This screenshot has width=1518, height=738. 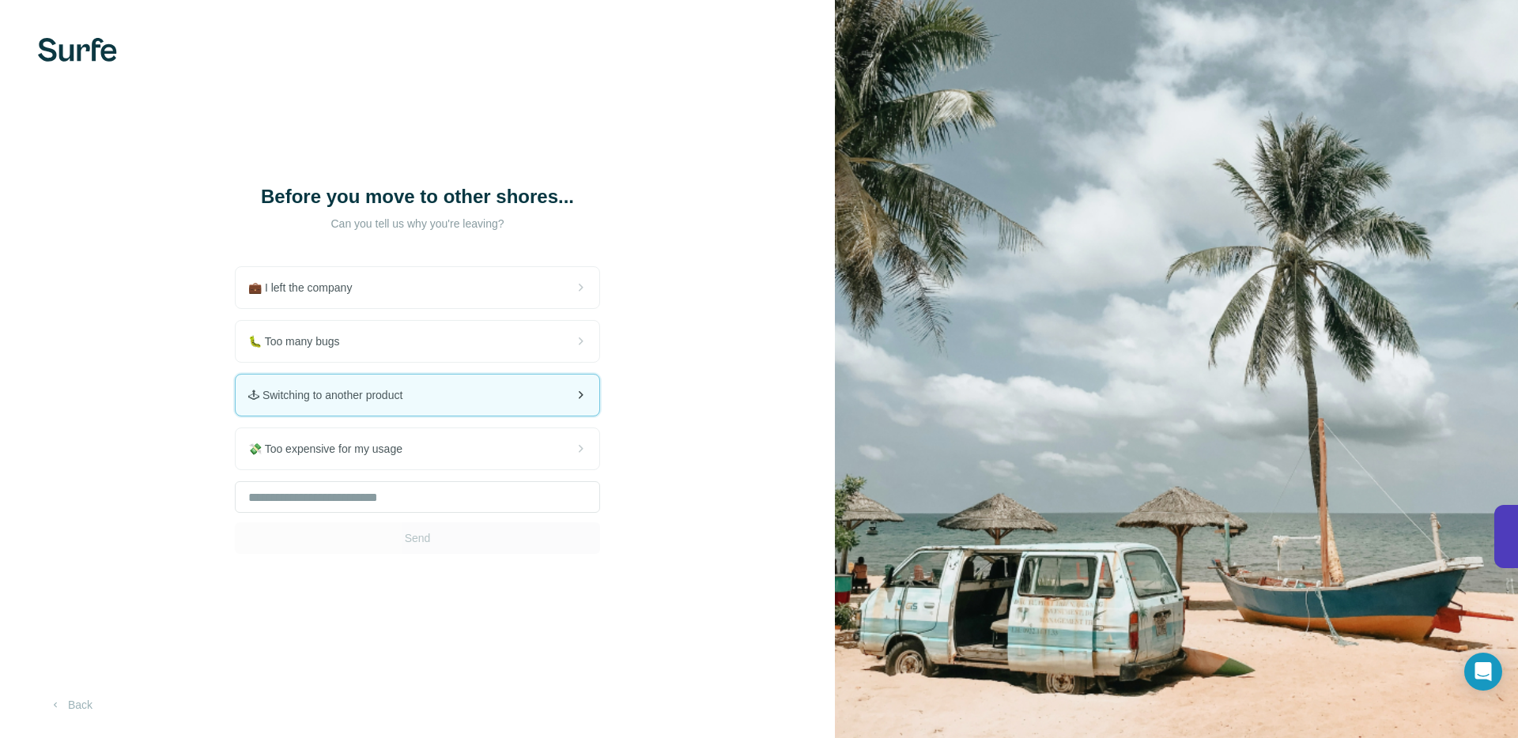 What do you see at coordinates (331, 395) in the screenshot?
I see `span: 🕹 Switching to another product` at bounding box center [331, 395].